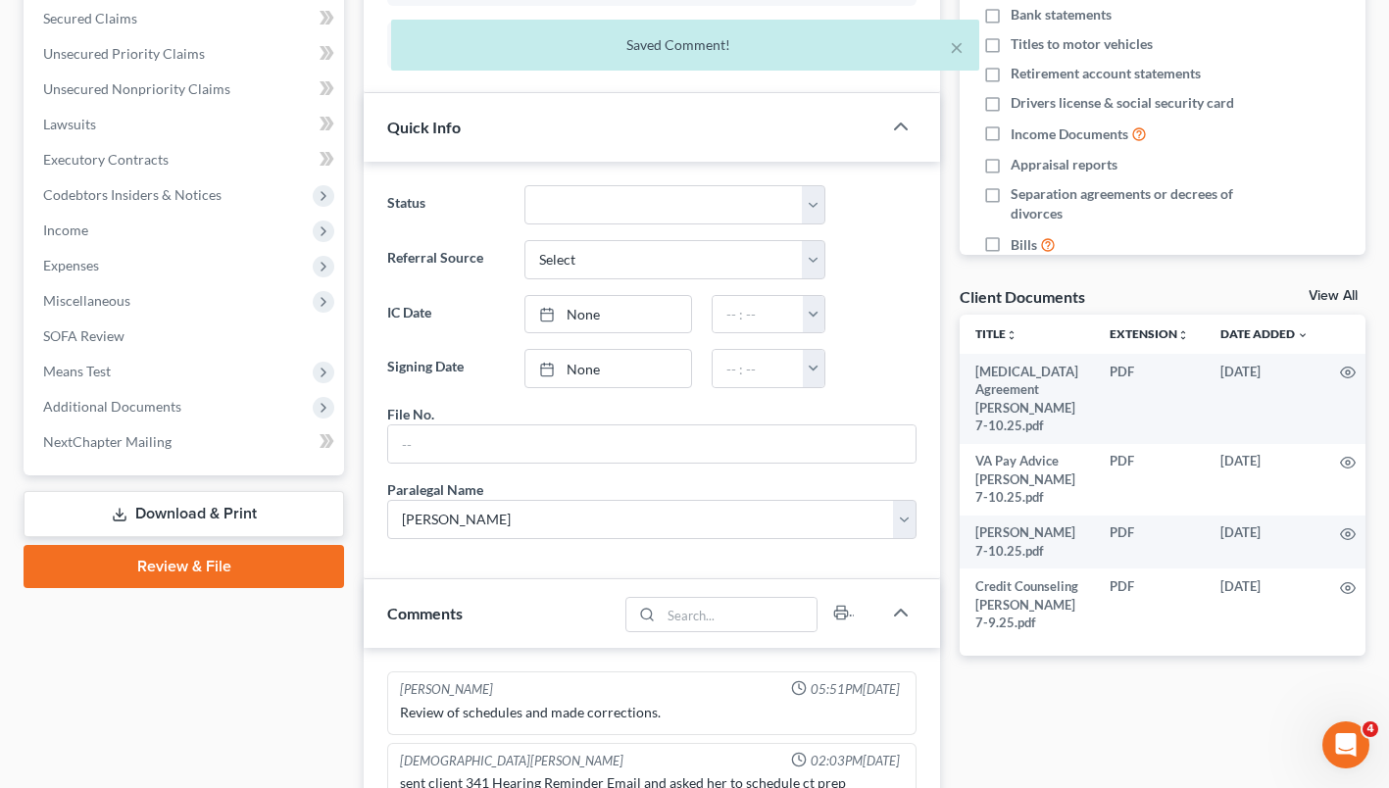 The image size is (1389, 788). I want to click on label: Signing Date, so click(446, 368).